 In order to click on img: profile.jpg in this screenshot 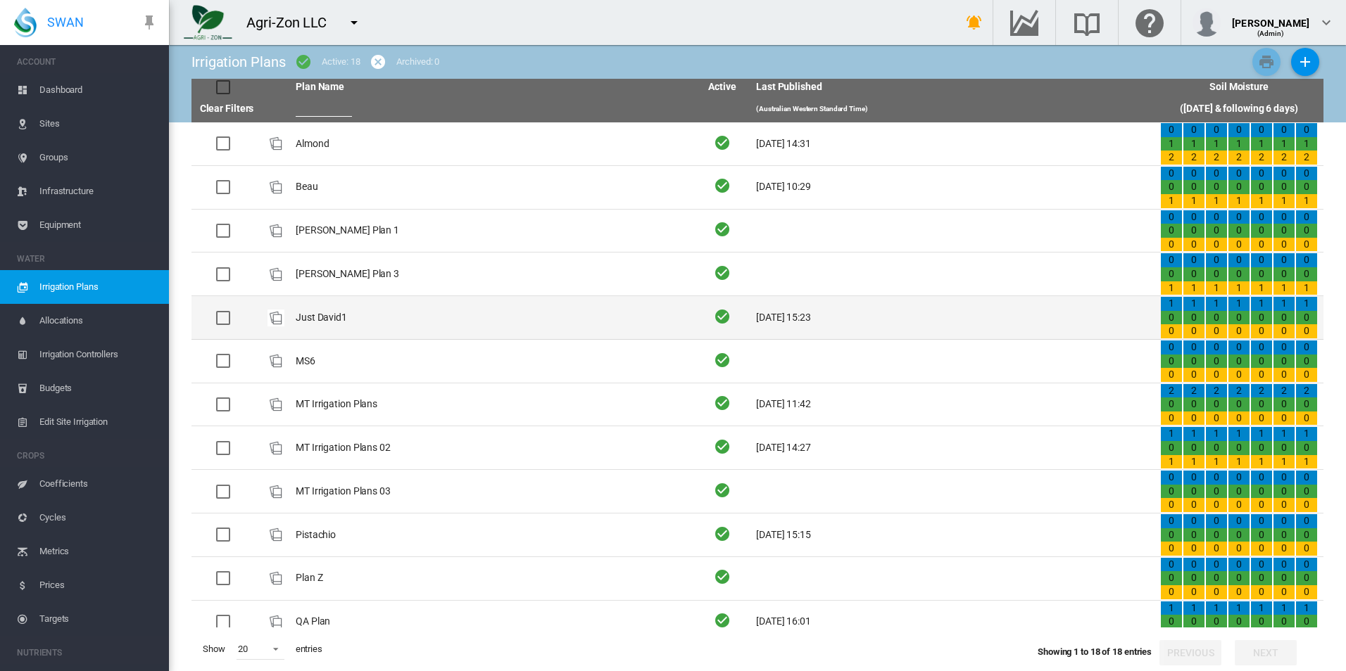, I will do `click(1206, 23)`.